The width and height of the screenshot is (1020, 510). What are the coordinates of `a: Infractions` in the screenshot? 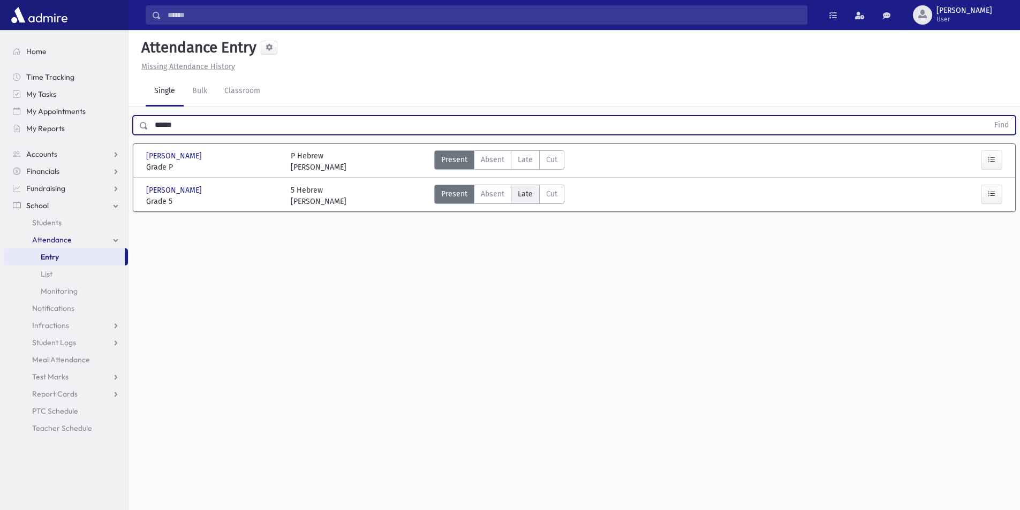 It's located at (66, 325).